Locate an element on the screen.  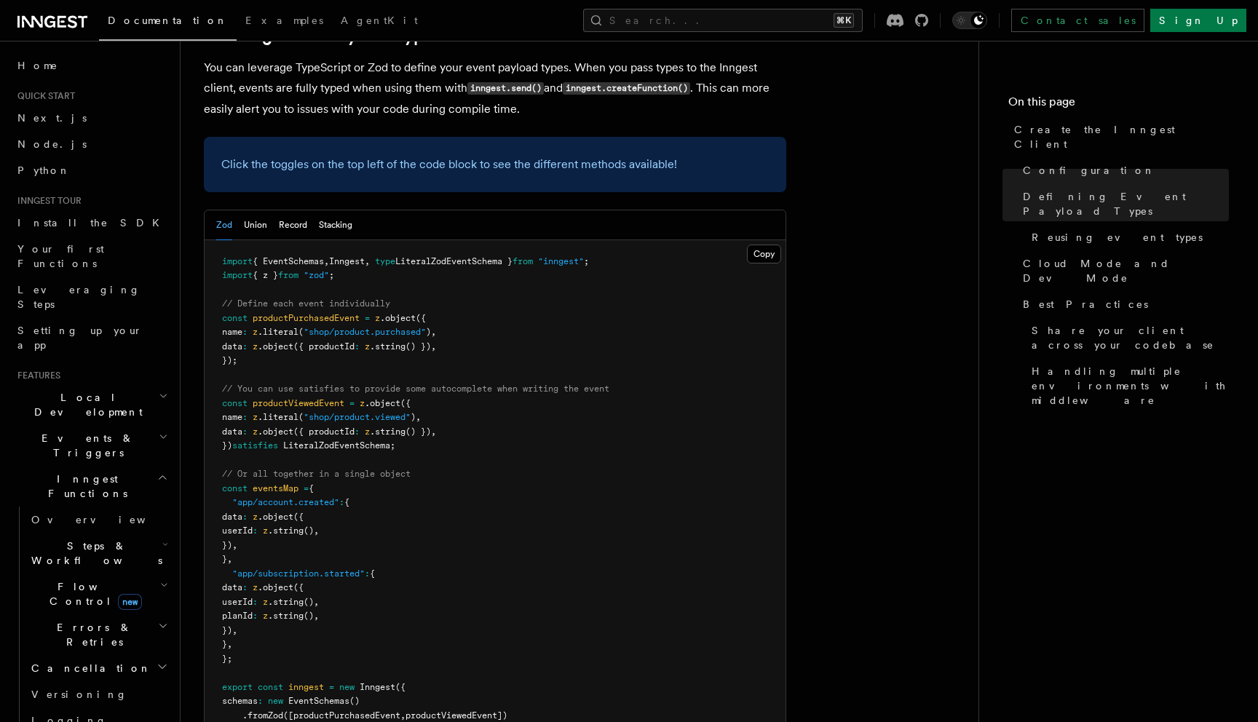
span: Leveraging Steps is located at coordinates (79, 297).